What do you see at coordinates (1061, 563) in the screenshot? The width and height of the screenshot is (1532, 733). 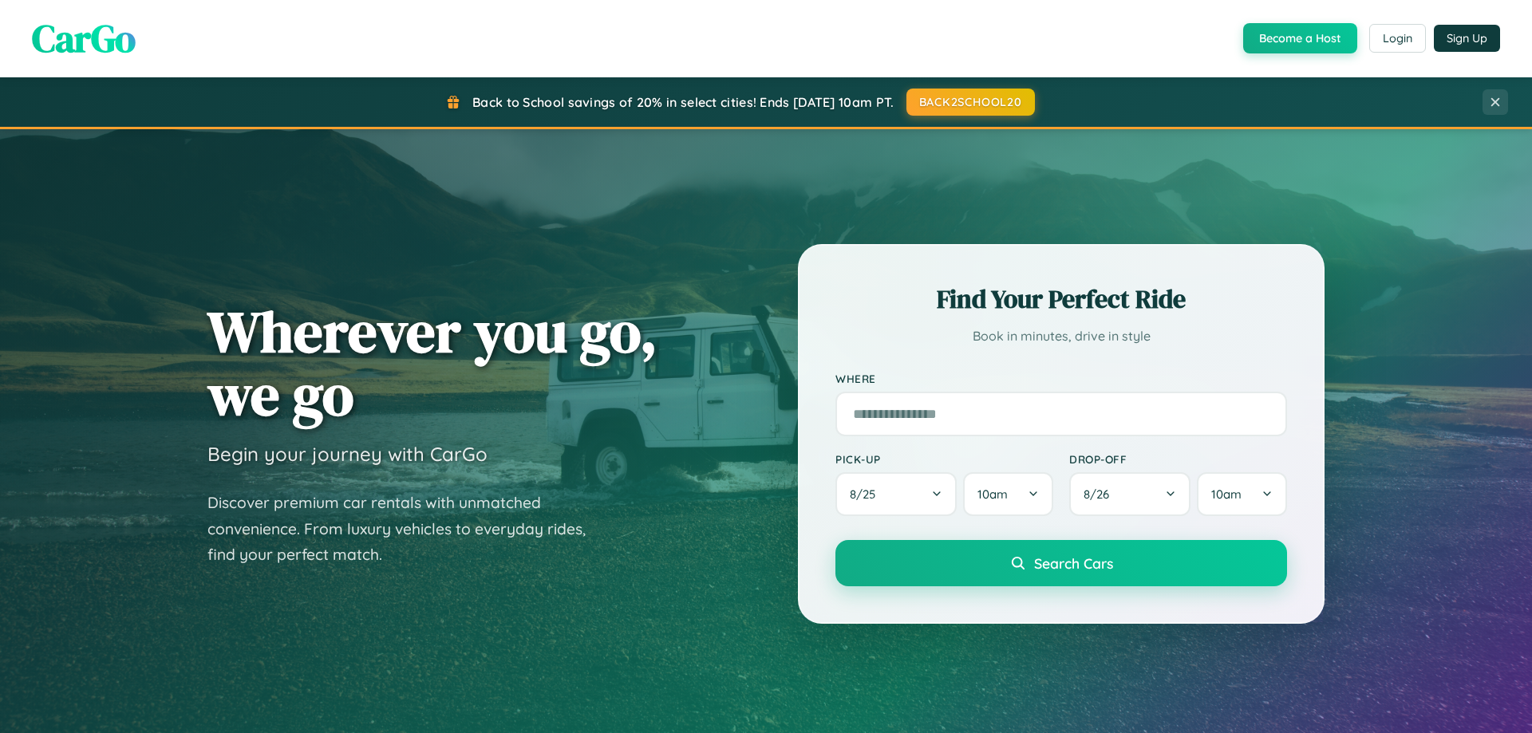 I see `button: Search Cars` at bounding box center [1061, 563].